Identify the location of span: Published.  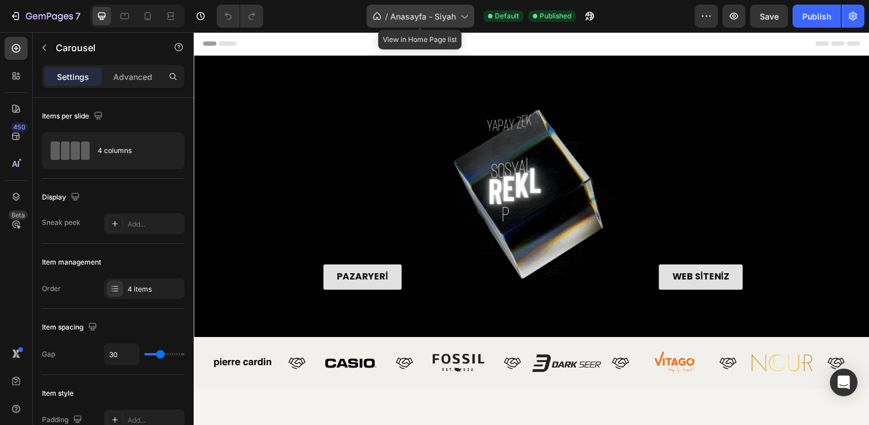
(555, 16).